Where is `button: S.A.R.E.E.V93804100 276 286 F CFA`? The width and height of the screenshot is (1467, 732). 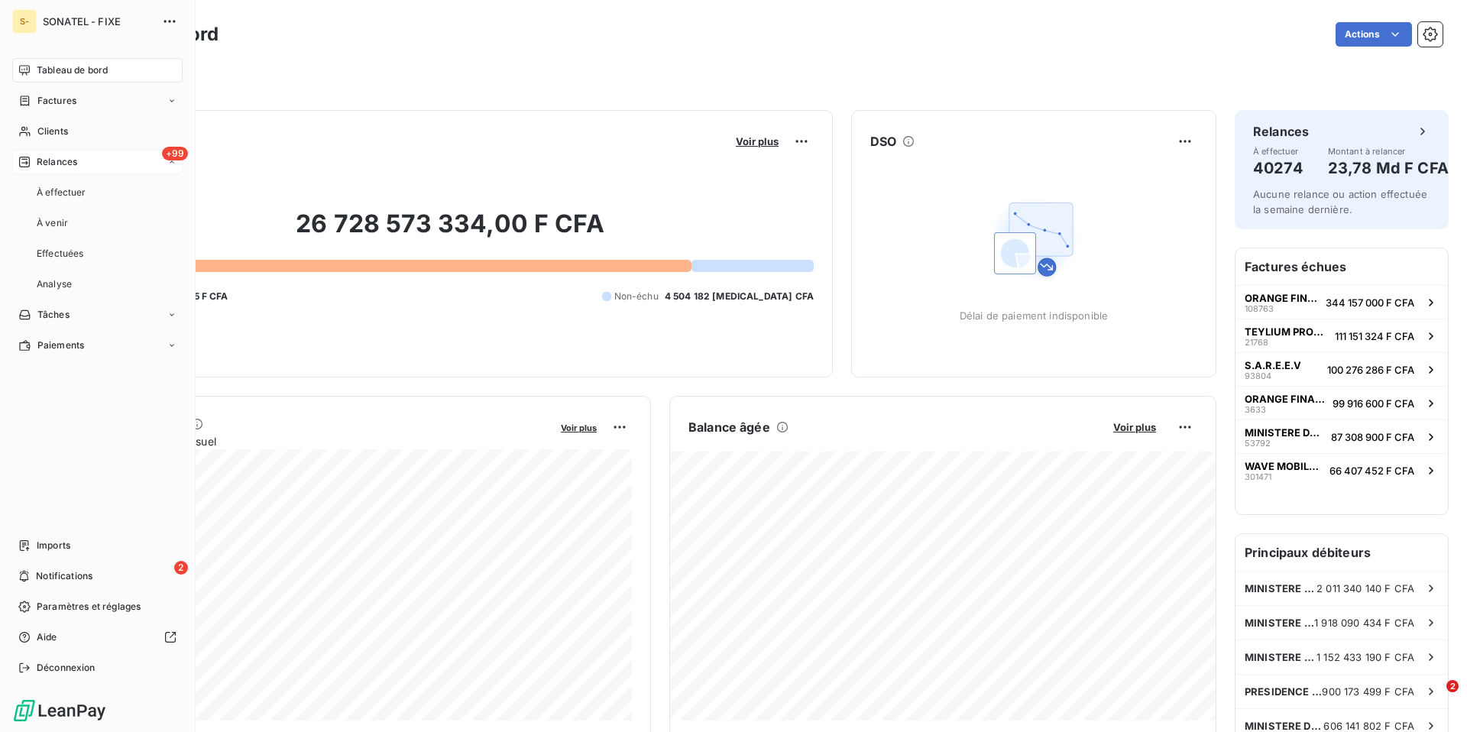 button: S.A.R.E.E.V93804100 276 286 F CFA is located at coordinates (1342, 369).